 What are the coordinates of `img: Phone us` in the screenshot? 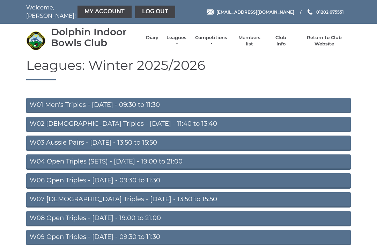 It's located at (310, 12).